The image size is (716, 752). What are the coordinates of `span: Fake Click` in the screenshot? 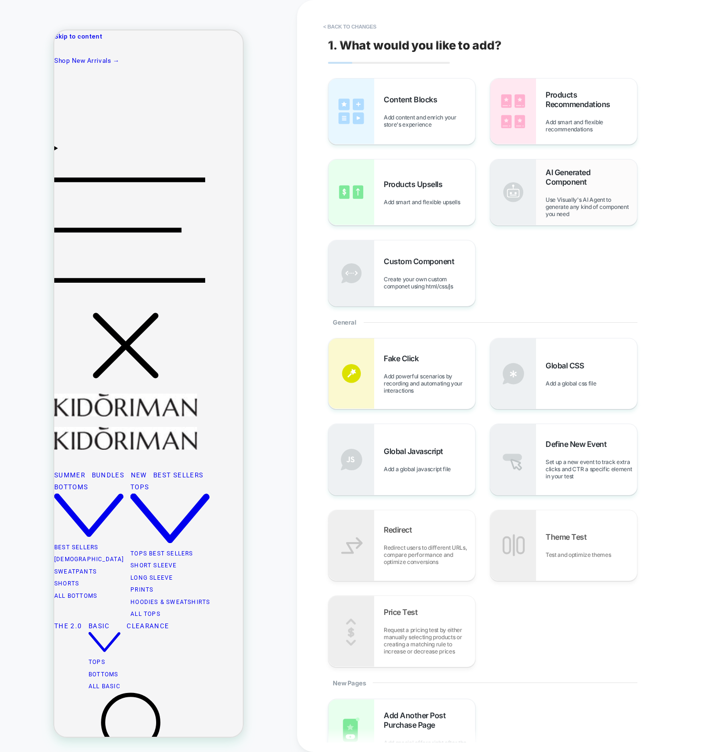 It's located at (403, 358).